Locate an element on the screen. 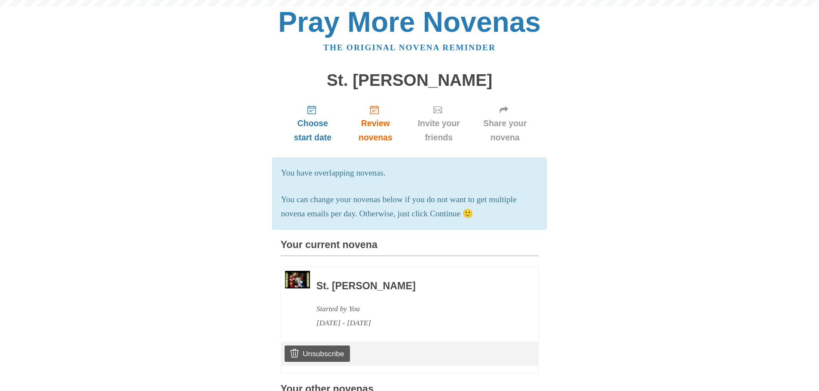  span: Invite your friends is located at coordinates (439, 131).